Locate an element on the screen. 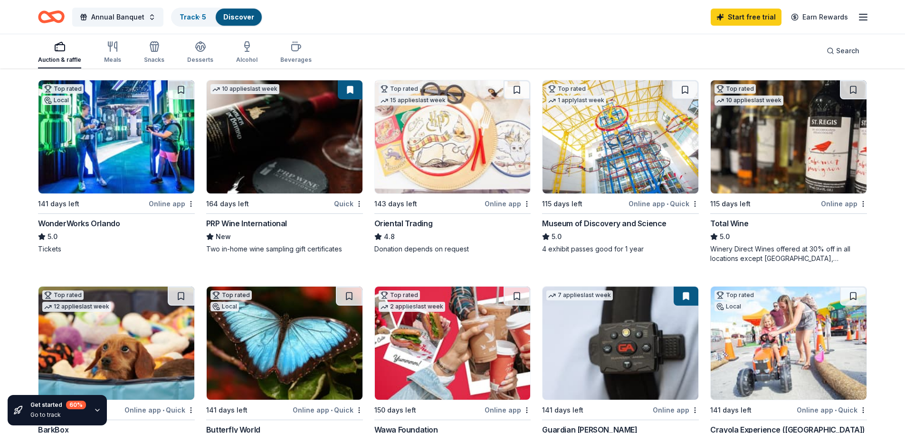  a: Discover is located at coordinates (238, 17).